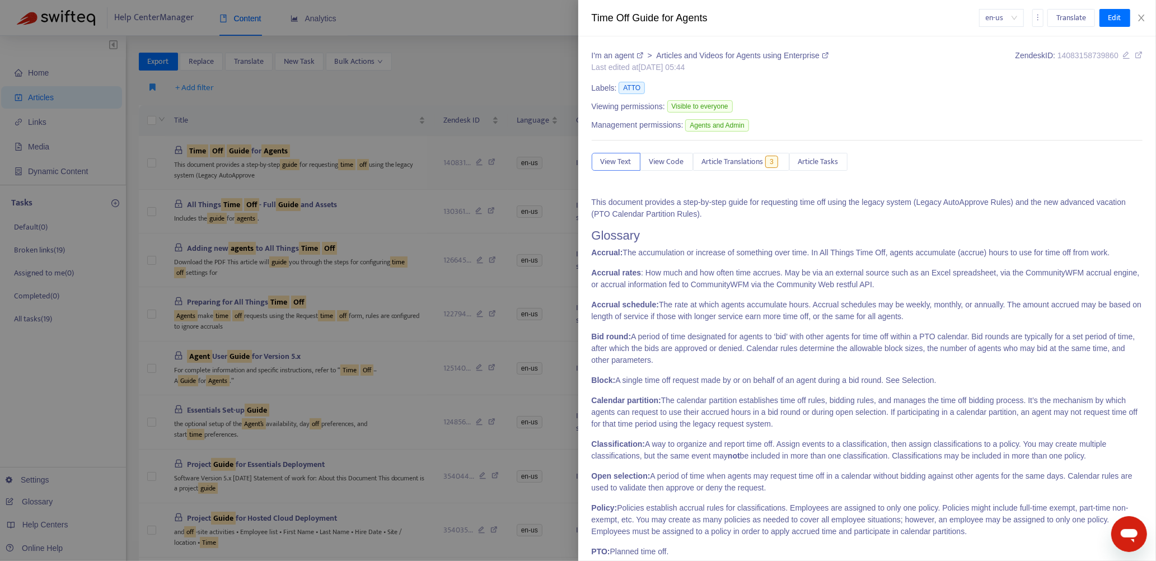  Describe the element at coordinates (631, 88) in the screenshot. I see `span: ATTO` at that location.